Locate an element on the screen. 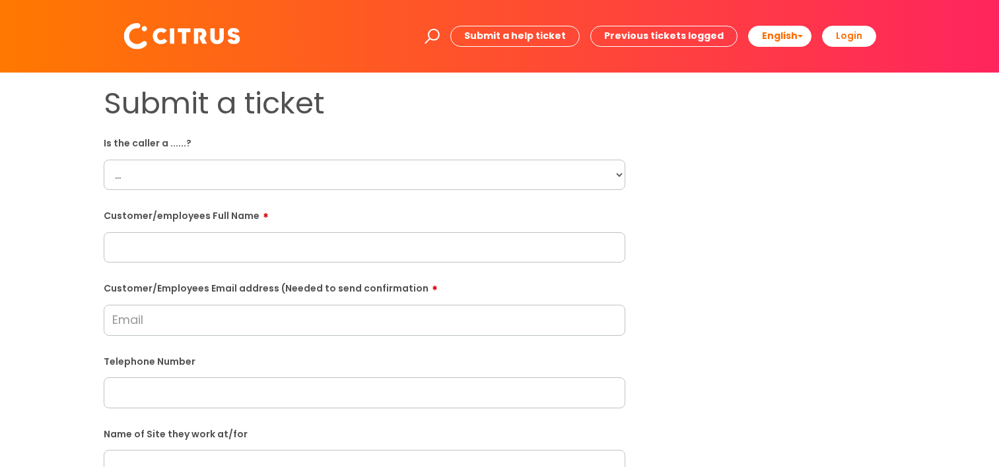  a: Submit a help ticket is located at coordinates (515, 36).